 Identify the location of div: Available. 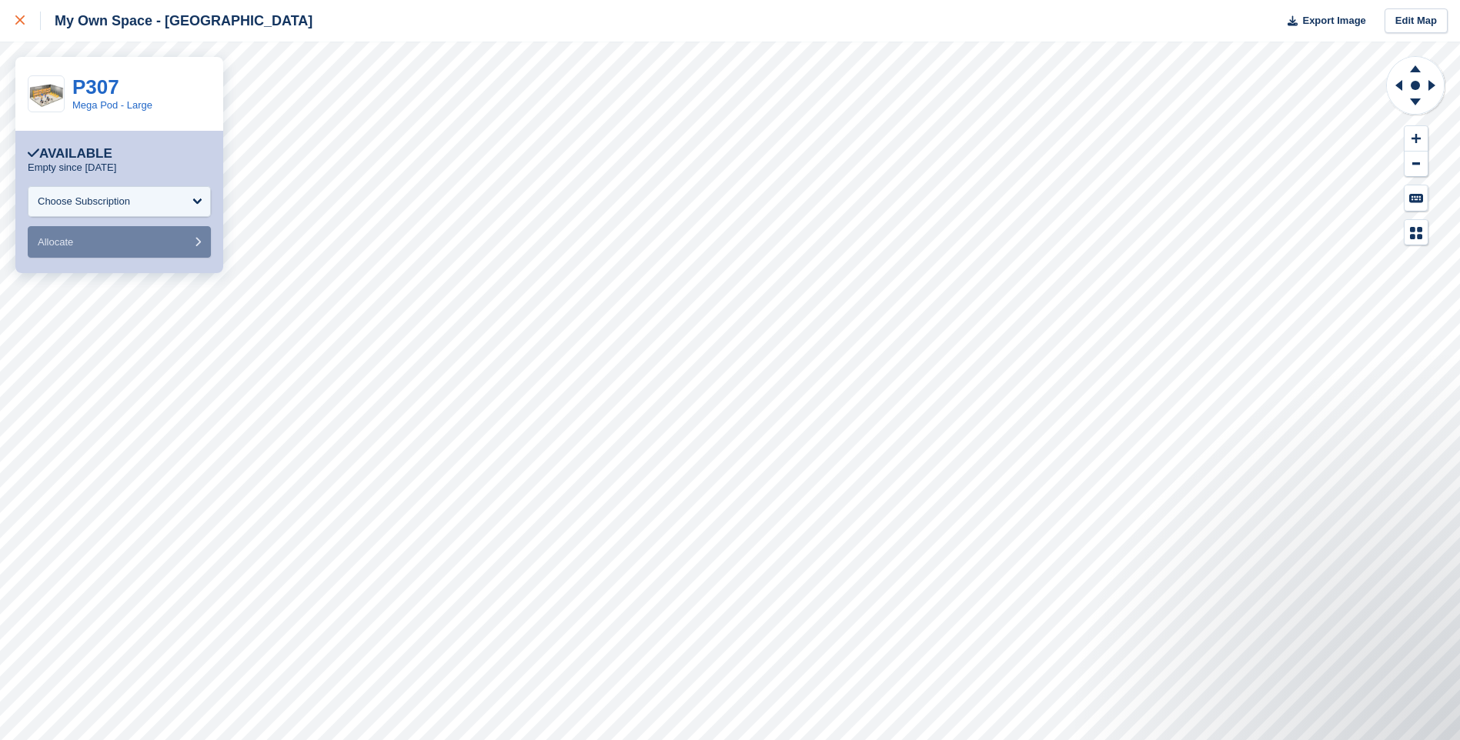
(70, 154).